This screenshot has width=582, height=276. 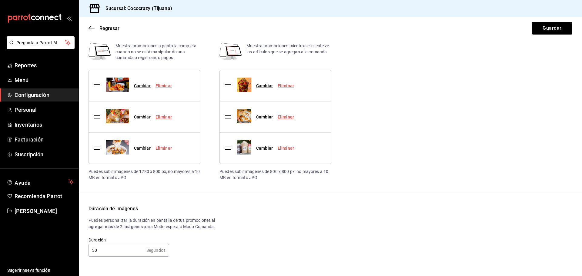 What do you see at coordinates (69, 18) in the screenshot?
I see `button: open_drawer_menu` at bounding box center [69, 18].